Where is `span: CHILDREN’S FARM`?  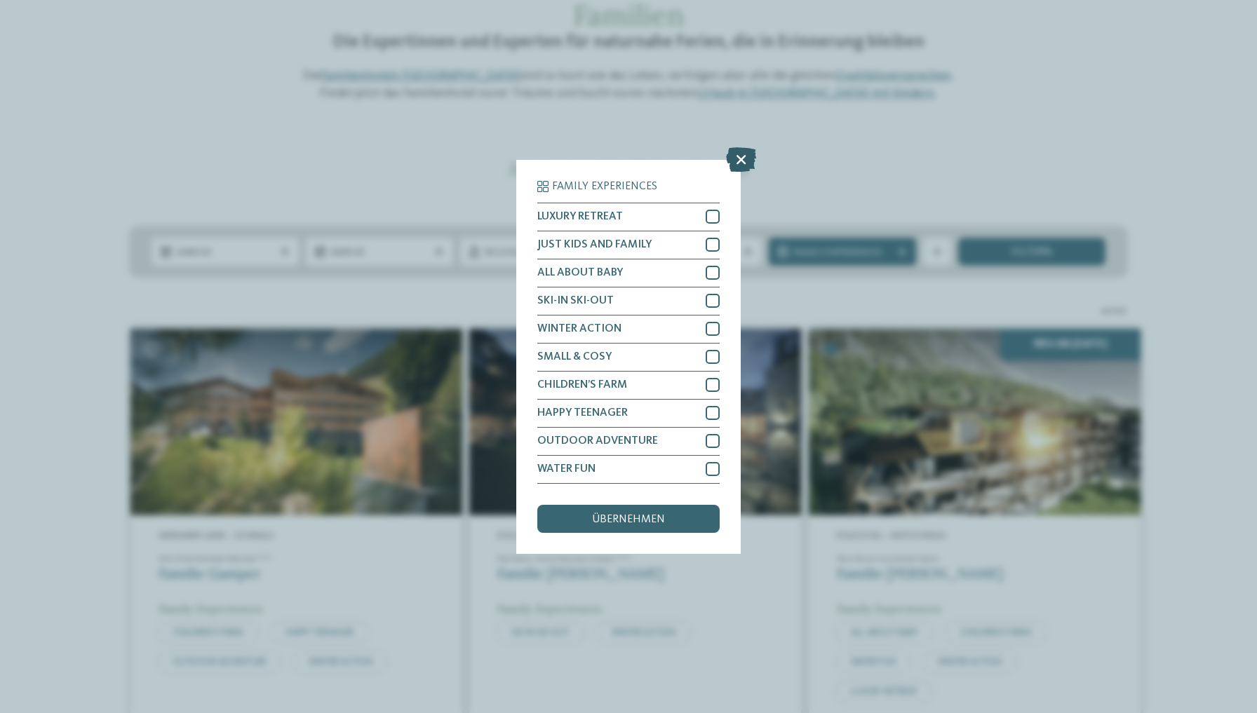
span: CHILDREN’S FARM is located at coordinates (582, 385).